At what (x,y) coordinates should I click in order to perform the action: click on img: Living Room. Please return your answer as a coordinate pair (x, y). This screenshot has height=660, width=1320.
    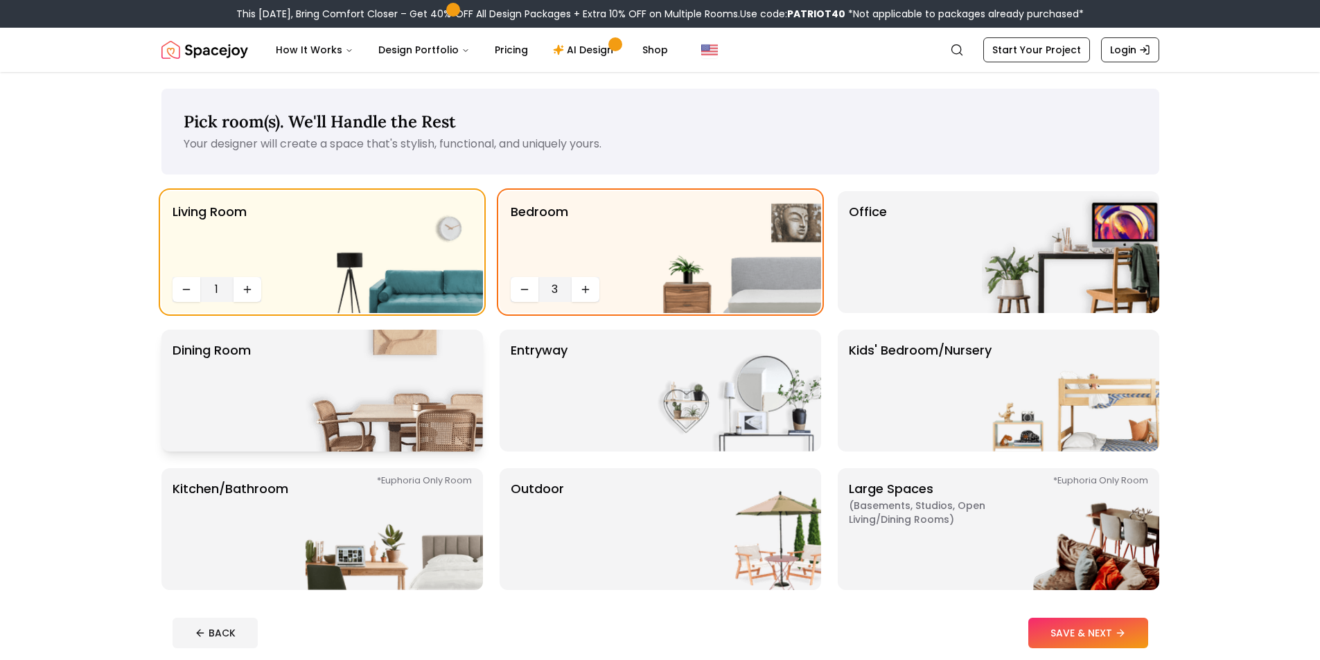
    Looking at the image, I should click on (394, 252).